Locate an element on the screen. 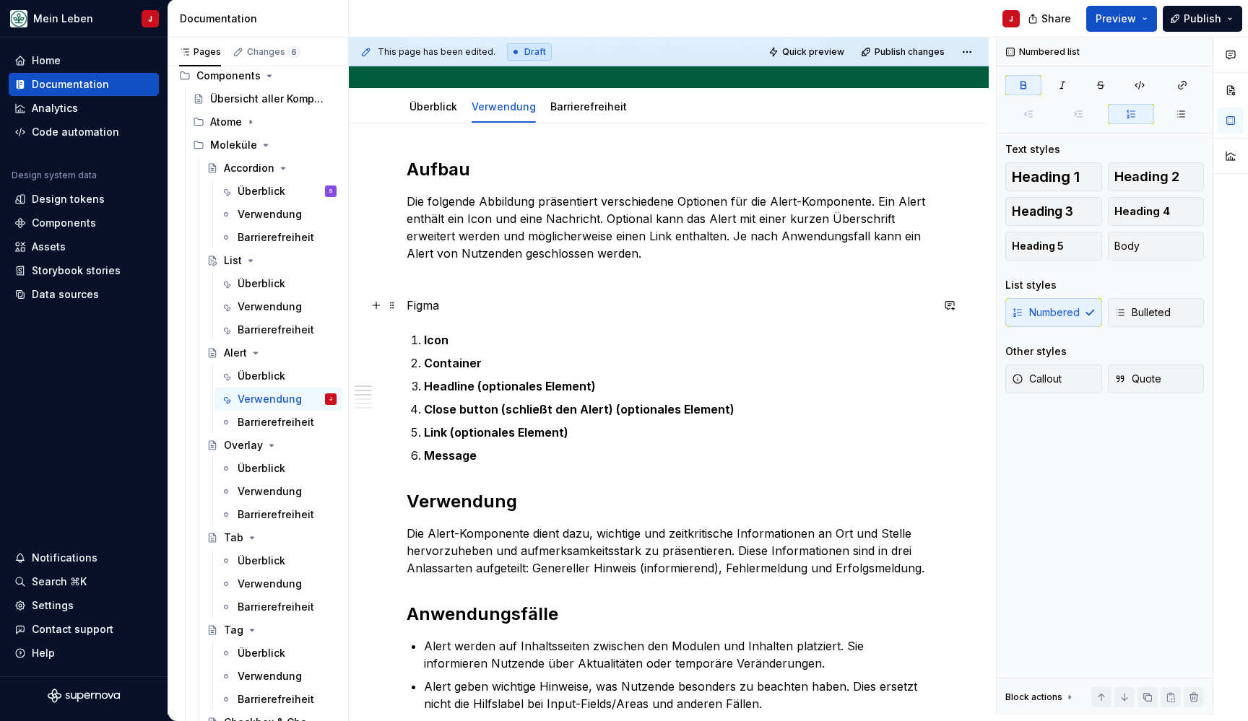 The height and width of the screenshot is (721, 1248). a: Settings is located at coordinates (84, 606).